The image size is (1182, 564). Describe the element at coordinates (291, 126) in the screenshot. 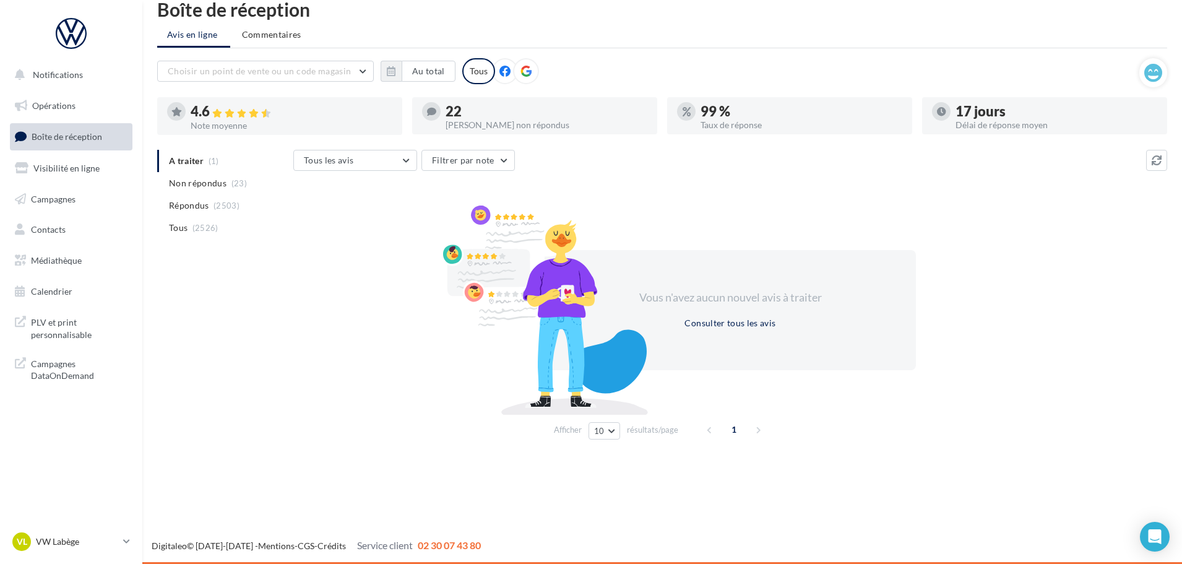

I see `div: Note moyenne` at that location.